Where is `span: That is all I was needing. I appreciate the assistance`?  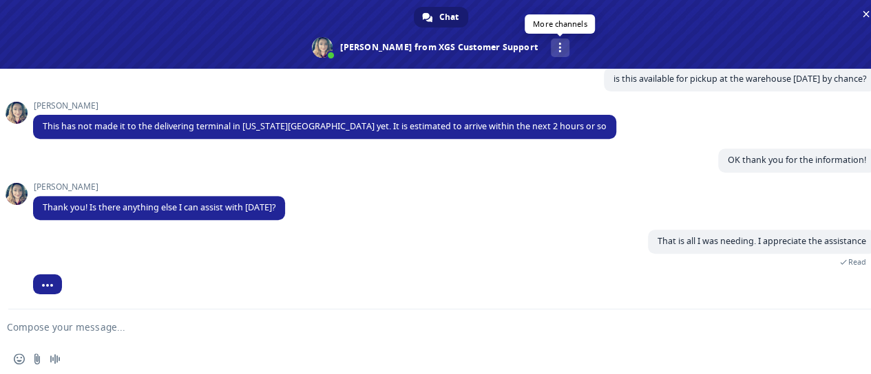
span: That is all I was needing. I appreciate the assistance is located at coordinates (761, 241).